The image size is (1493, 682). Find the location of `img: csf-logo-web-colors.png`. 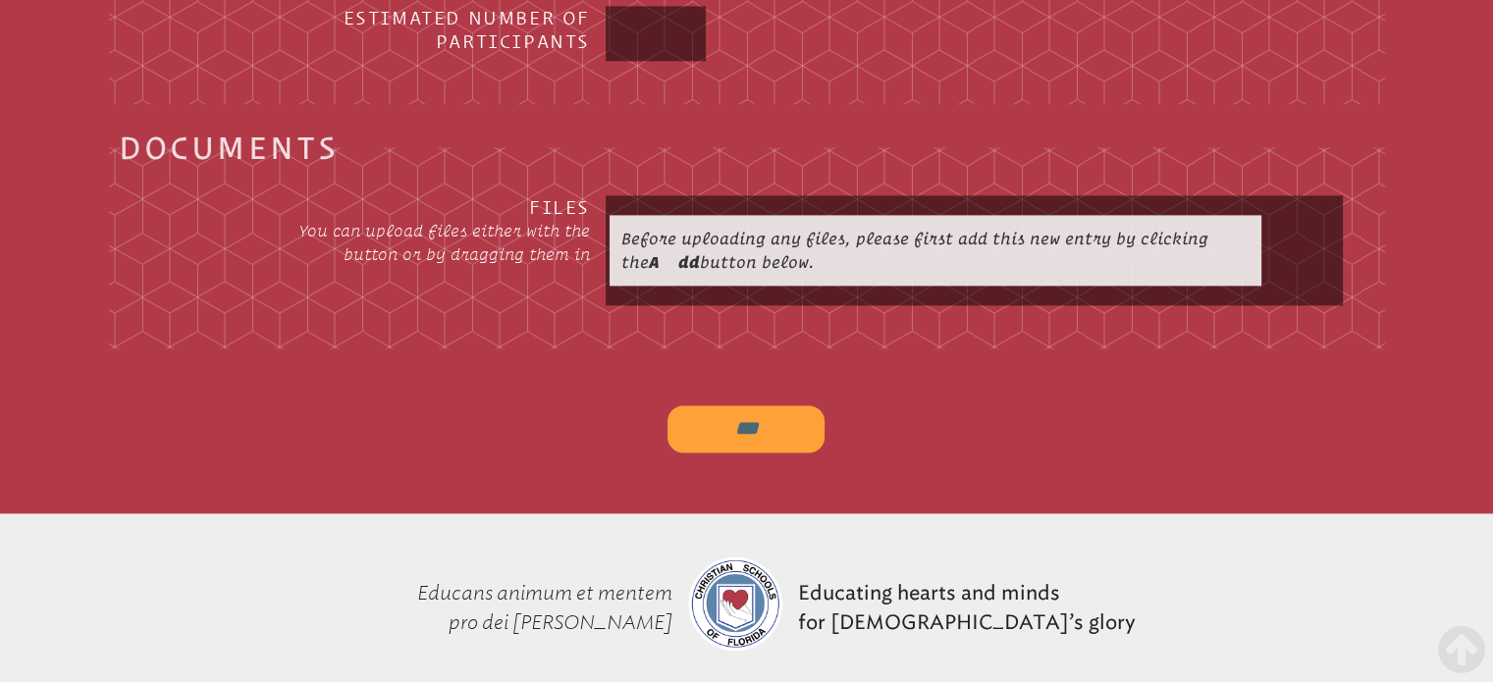

img: csf-logo-web-colors.png is located at coordinates (735, 604).